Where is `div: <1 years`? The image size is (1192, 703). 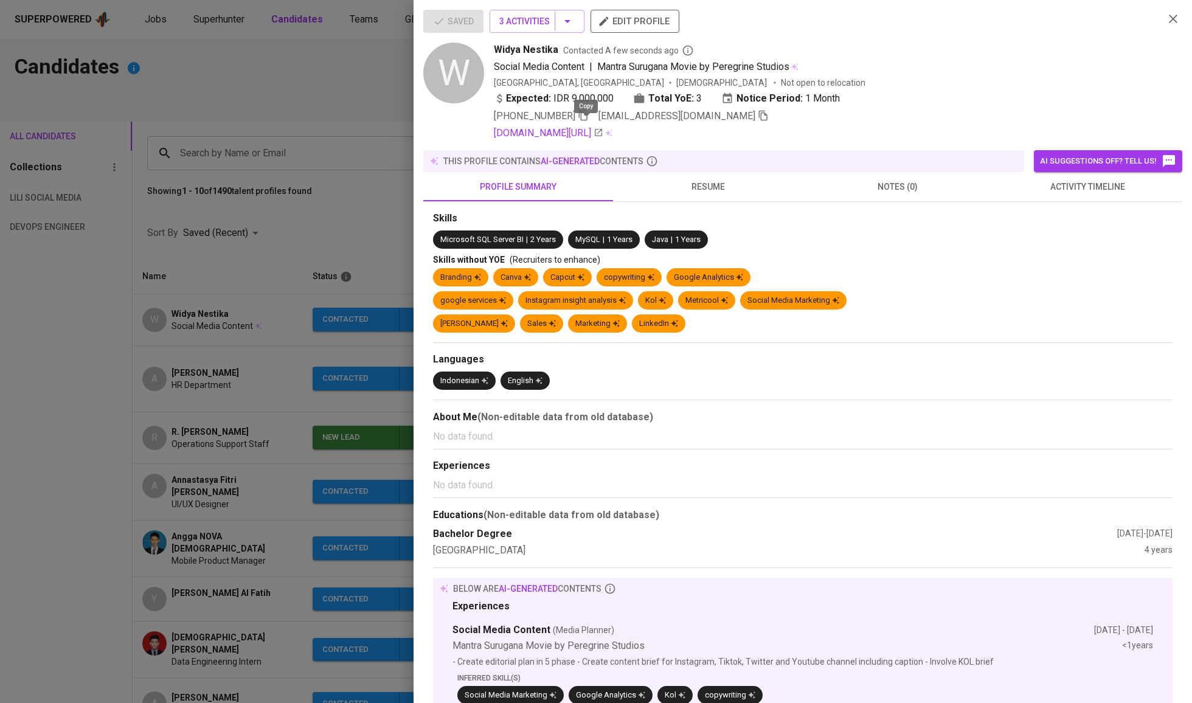 div: <1 years is located at coordinates (1137, 646).